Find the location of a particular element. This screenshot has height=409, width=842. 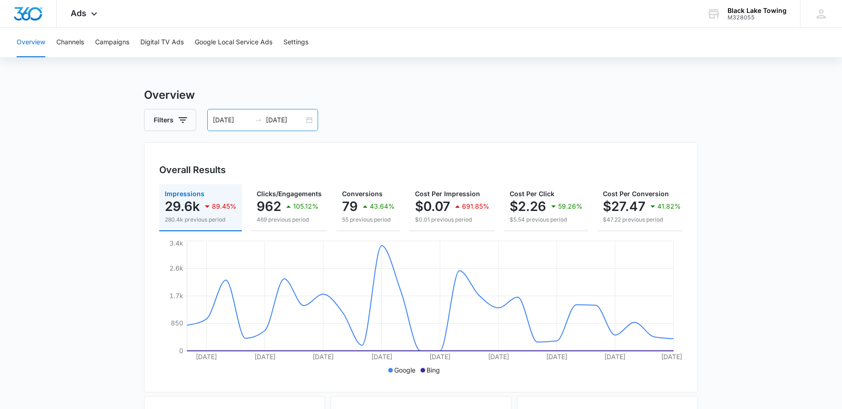

h3: Overview is located at coordinates (421, 95).